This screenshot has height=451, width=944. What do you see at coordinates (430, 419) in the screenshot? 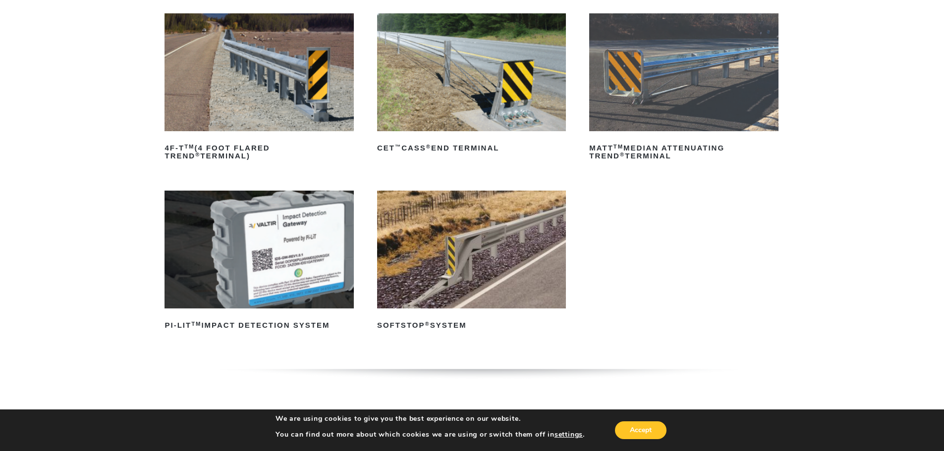
I see `p: We are using cookies to give you the best experience on our website.` at bounding box center [430, 419].